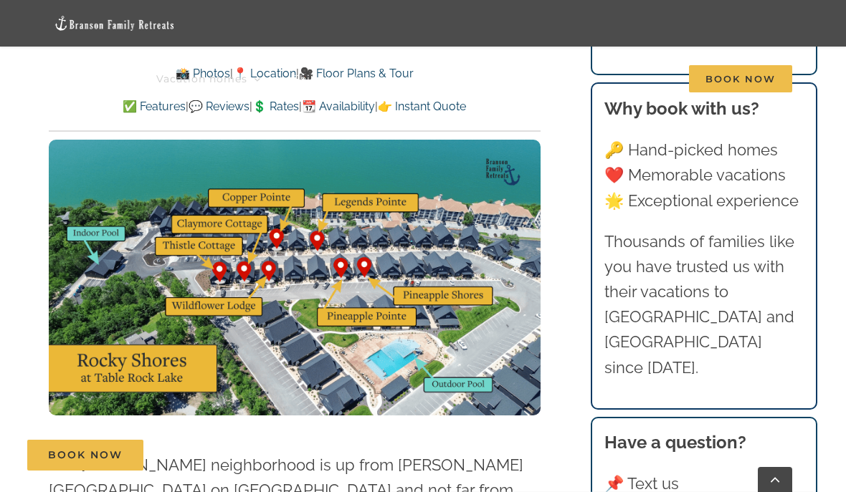 Image resolution: width=846 pixels, height=492 pixels. I want to click on a: Contact, so click(633, 79).